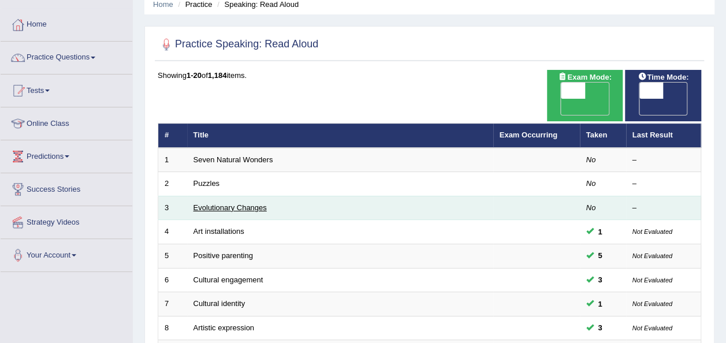 The width and height of the screenshot is (726, 343). Describe the element at coordinates (664, 136) in the screenshot. I see `th: Last Result` at that location.